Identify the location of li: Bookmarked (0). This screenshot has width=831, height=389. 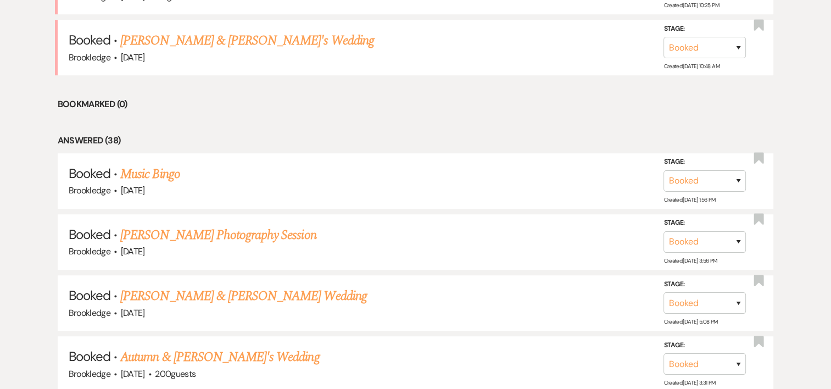
(416, 104).